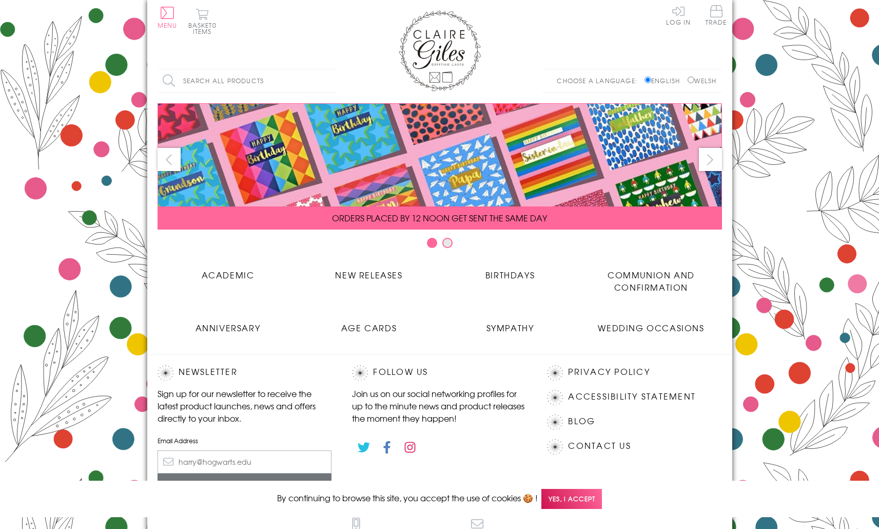  What do you see at coordinates (245, 440) in the screenshot?
I see `label: Email Address` at bounding box center [245, 440].